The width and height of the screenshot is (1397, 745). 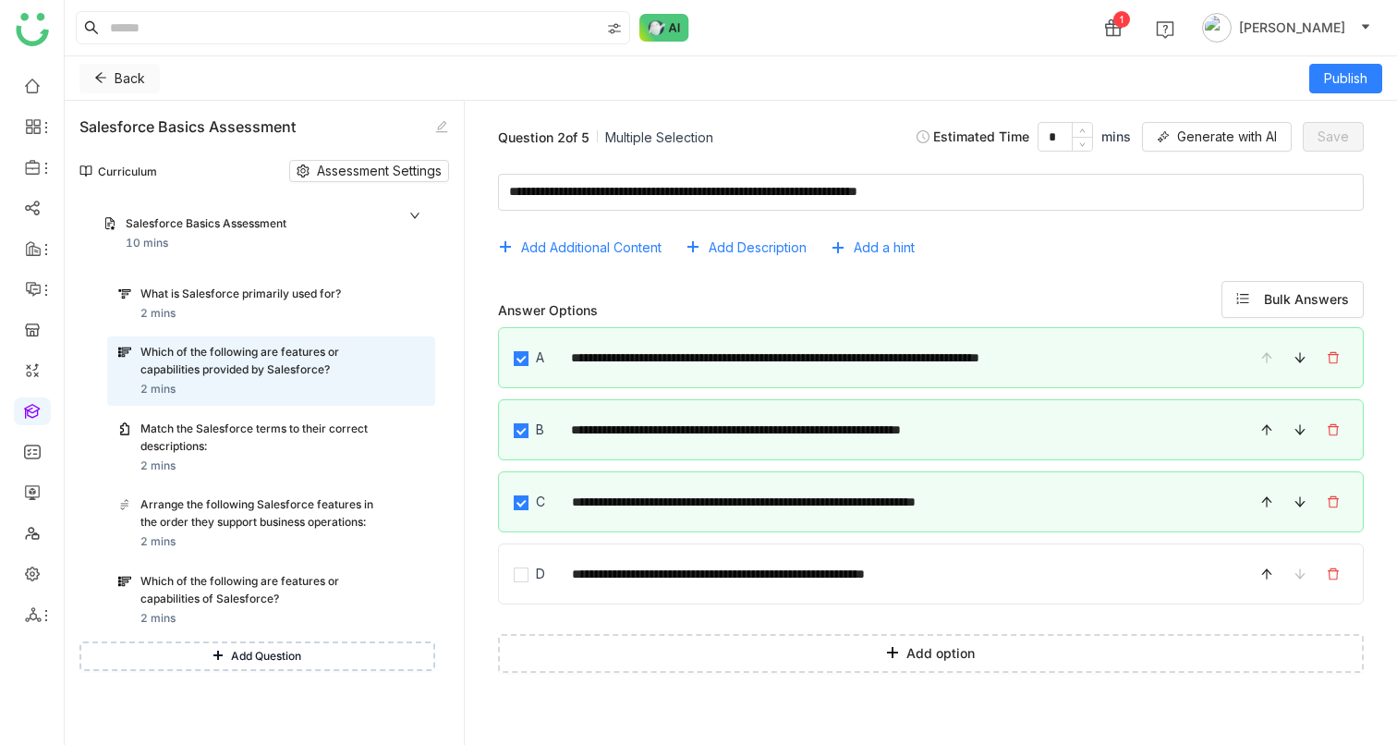 What do you see at coordinates (540, 429) in the screenshot?
I see `span: B` at bounding box center [540, 429].